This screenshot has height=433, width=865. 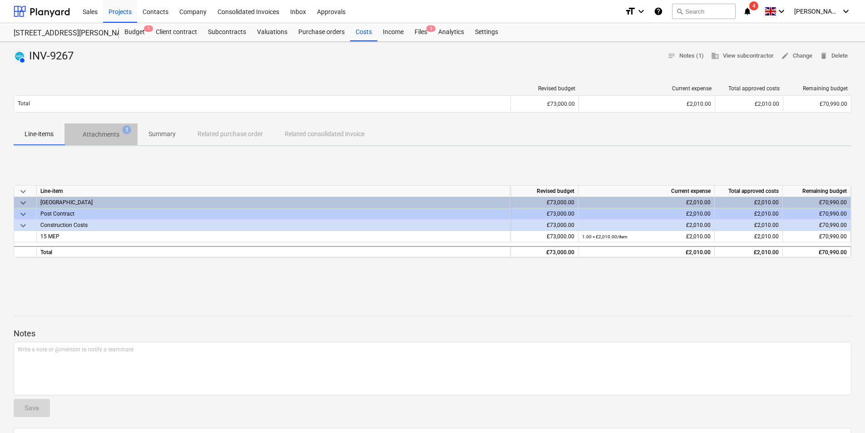 I want to click on div: Settings, so click(x=486, y=32).